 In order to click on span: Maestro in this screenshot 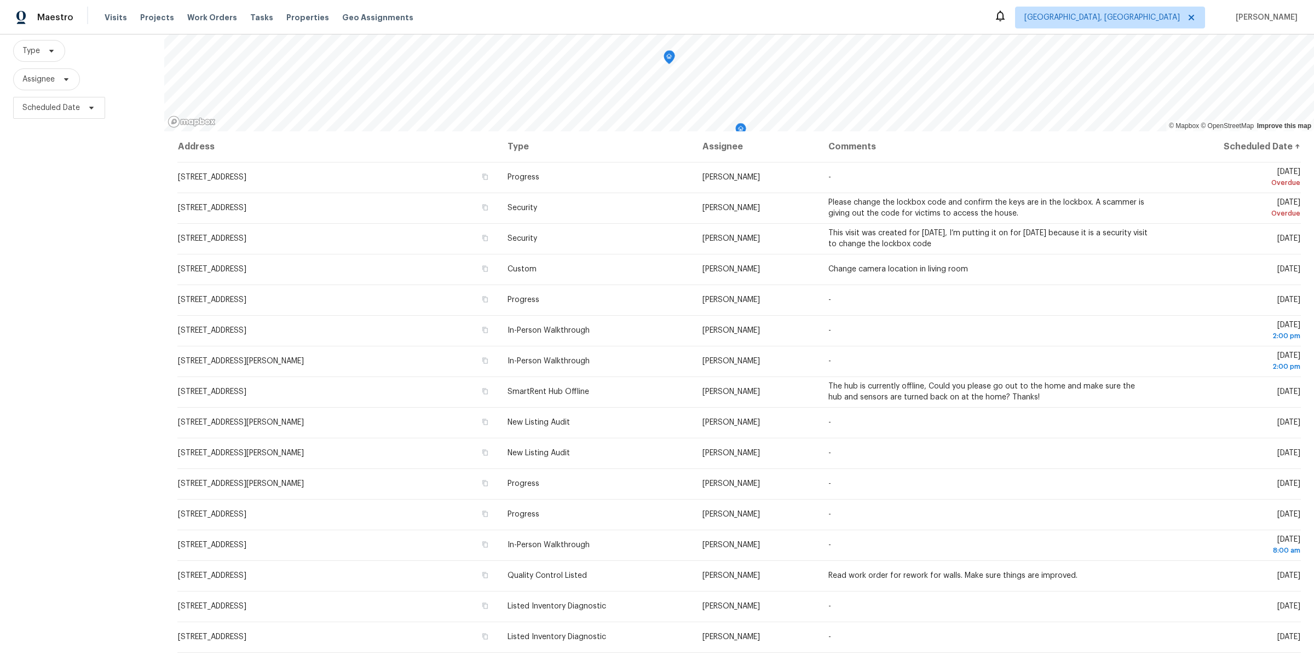, I will do `click(55, 18)`.